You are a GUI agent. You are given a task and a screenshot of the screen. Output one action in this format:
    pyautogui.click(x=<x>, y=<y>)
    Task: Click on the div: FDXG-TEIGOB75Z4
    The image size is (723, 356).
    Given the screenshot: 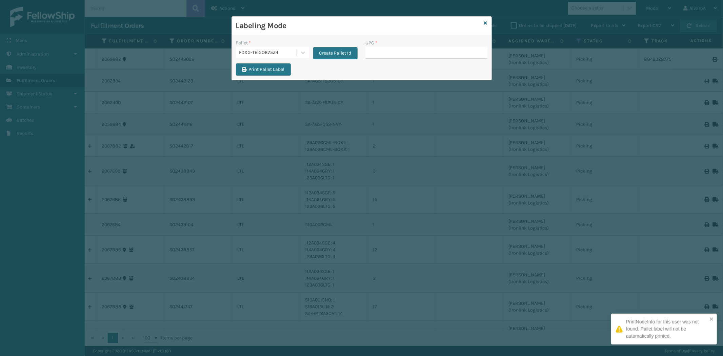 What is the action you would take?
    pyautogui.click(x=268, y=53)
    